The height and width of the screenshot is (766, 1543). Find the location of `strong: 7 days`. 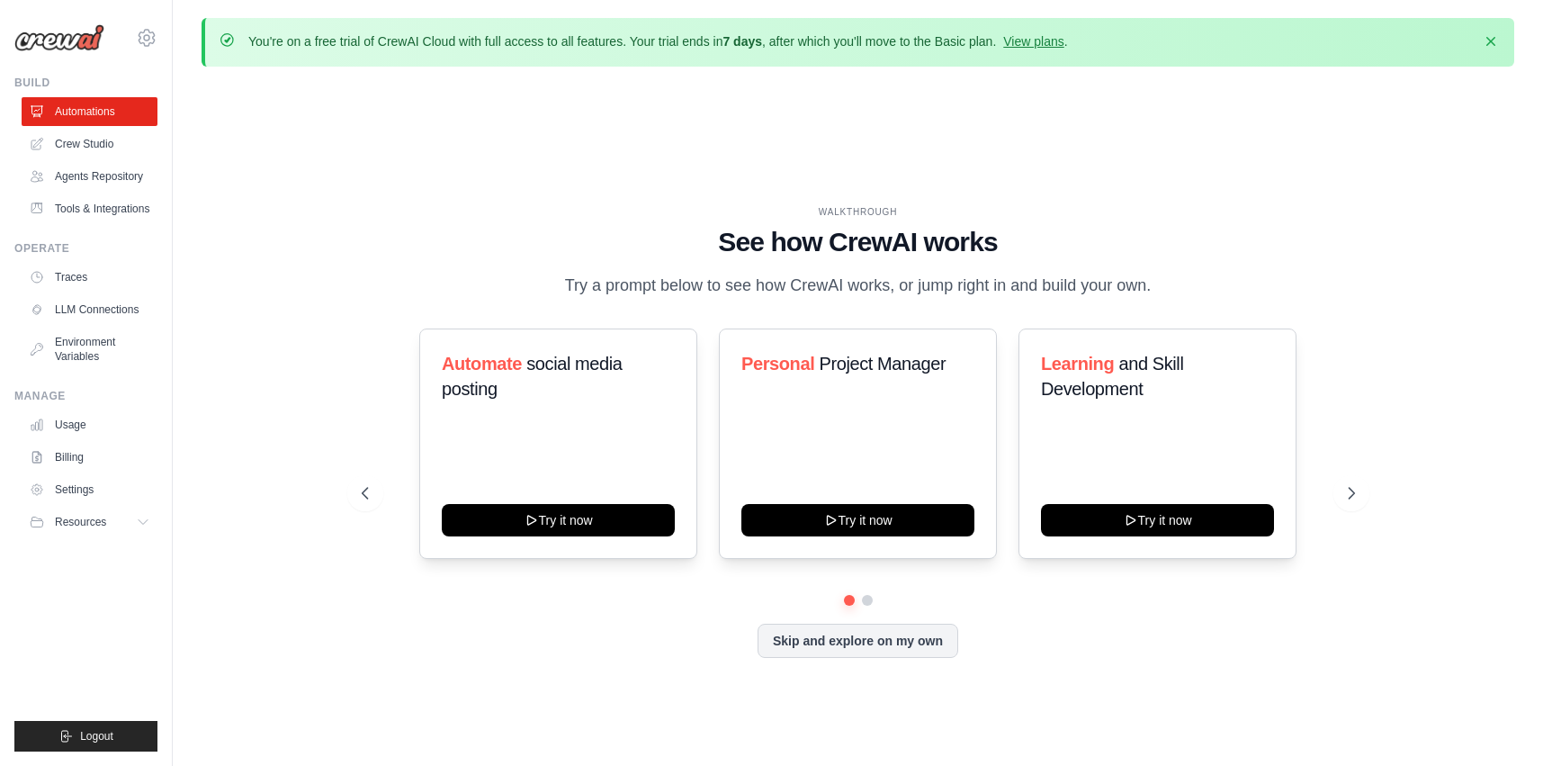

strong: 7 days is located at coordinates (742, 41).